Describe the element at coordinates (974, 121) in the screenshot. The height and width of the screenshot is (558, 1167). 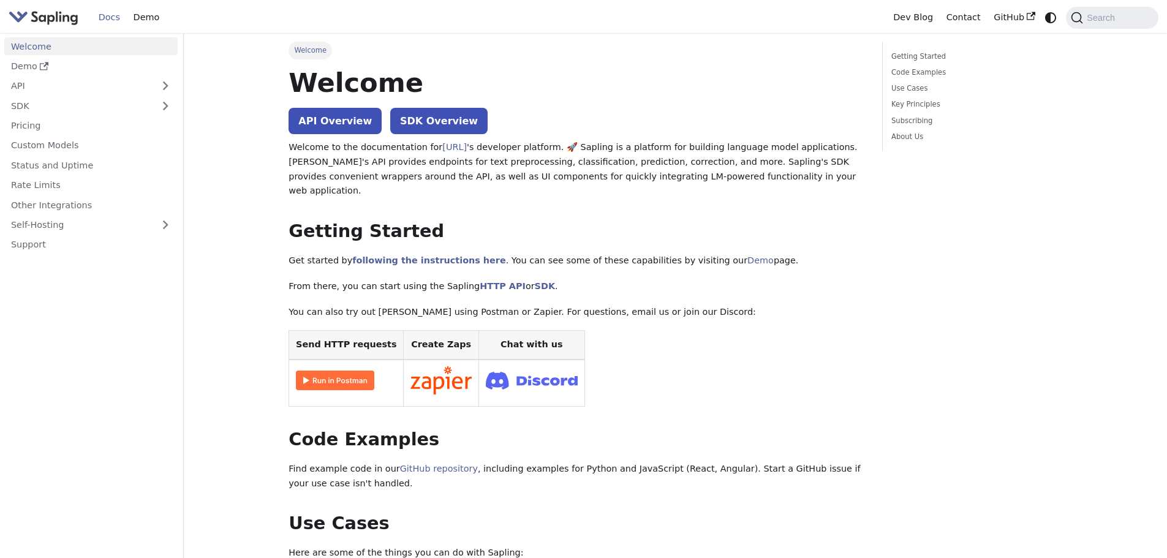
I see `a: Subscribing` at that location.